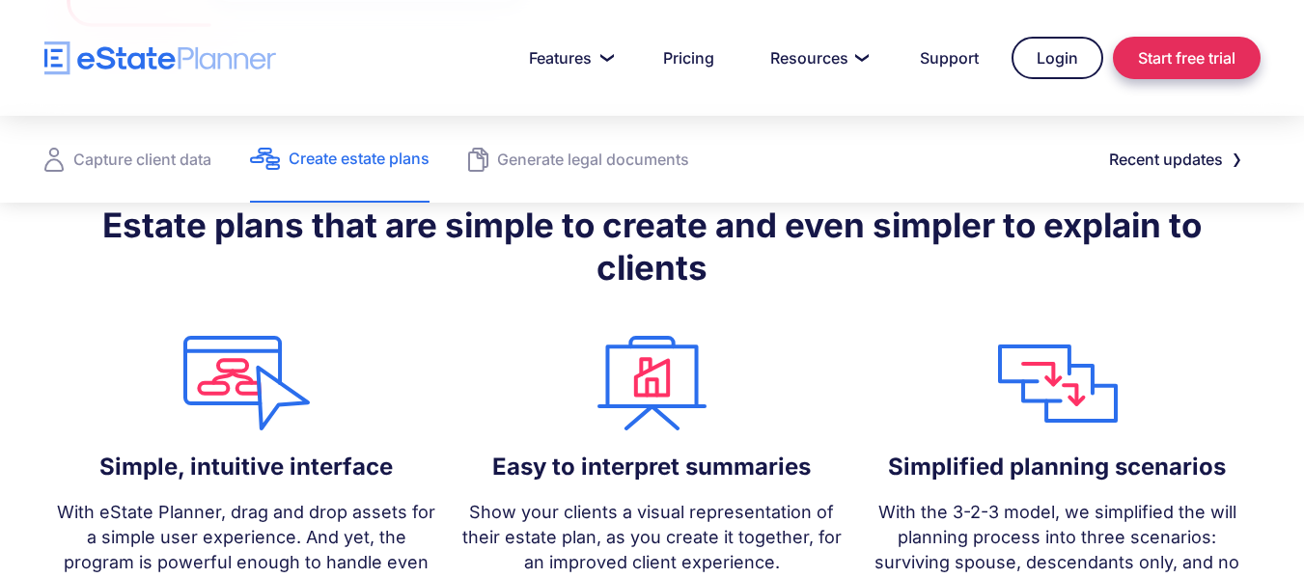  Describe the element at coordinates (652, 467) in the screenshot. I see `h5: Easy to interpret summaries` at that location.